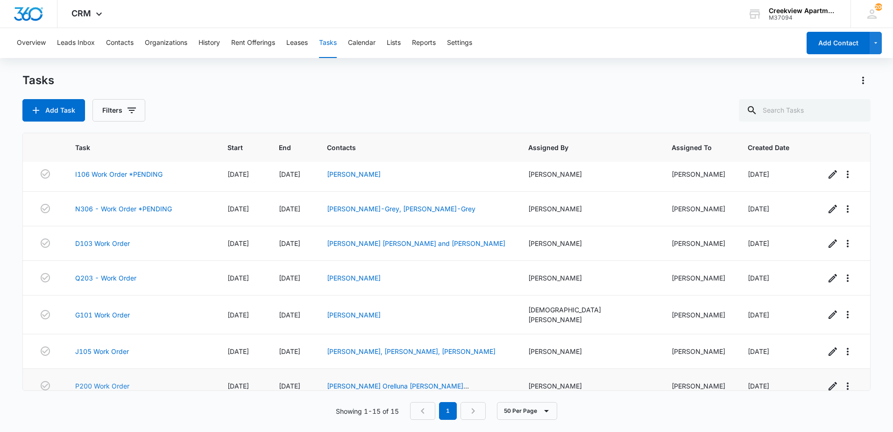  I want to click on span: Created Date, so click(769, 147).